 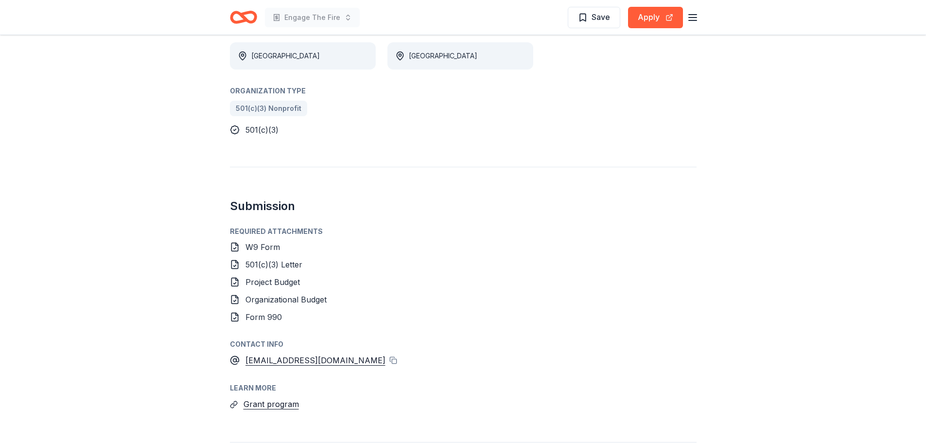 What do you see at coordinates (273, 282) in the screenshot?
I see `span: Project Budget` at bounding box center [273, 282].